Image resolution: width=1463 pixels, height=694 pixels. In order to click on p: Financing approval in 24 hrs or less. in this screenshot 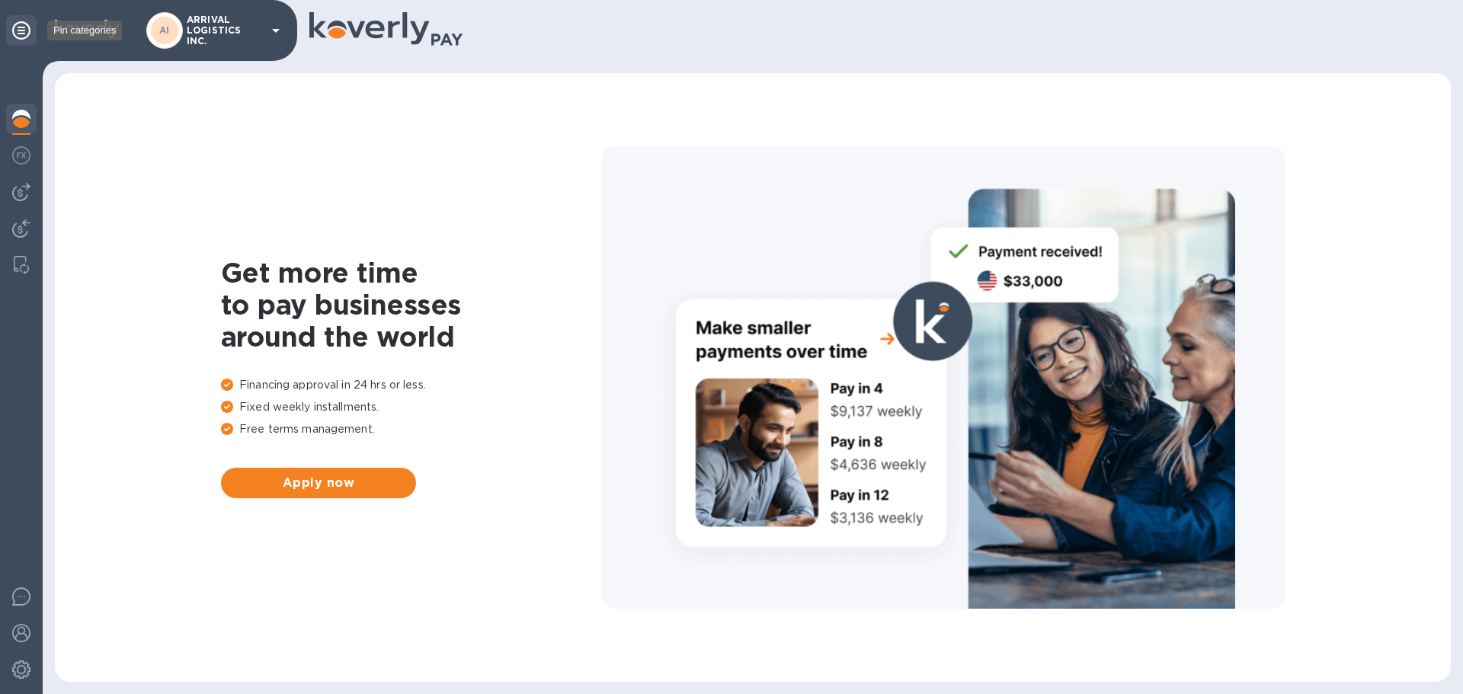, I will do `click(412, 385)`.